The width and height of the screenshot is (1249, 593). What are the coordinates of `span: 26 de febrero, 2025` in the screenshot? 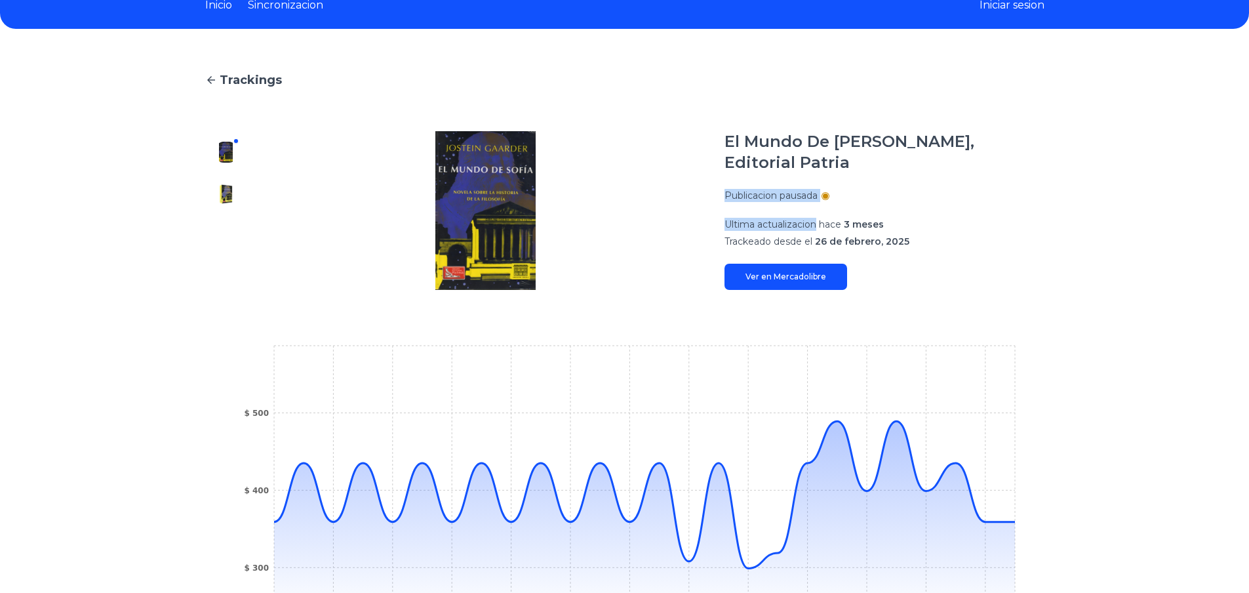 It's located at (862, 241).